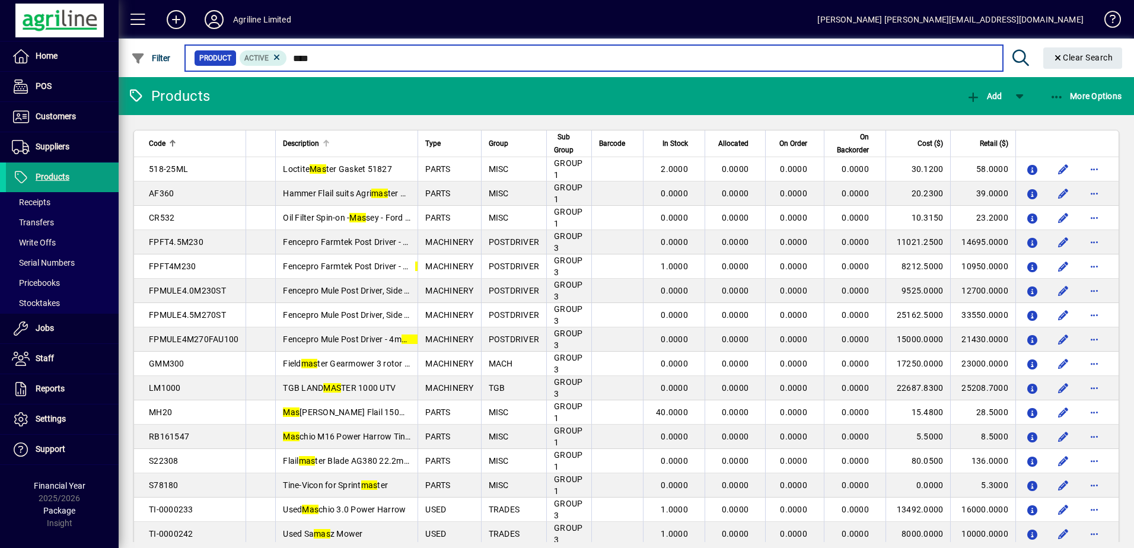  What do you see at coordinates (1086, 96) in the screenshot?
I see `button: More Options` at bounding box center [1086, 96].